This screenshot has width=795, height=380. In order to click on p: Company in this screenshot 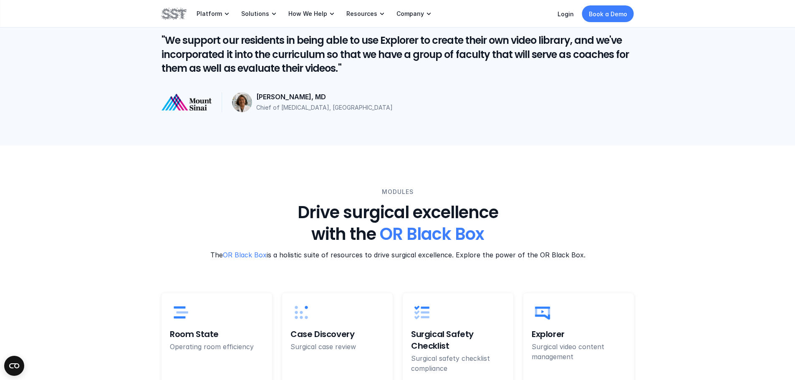, I will do `click(410, 14)`.